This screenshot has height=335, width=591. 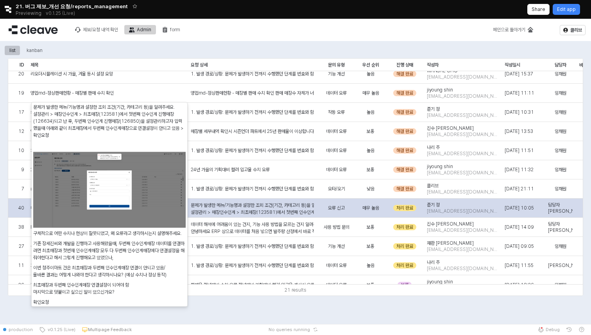 What do you see at coordinates (336, 208) in the screenshot?
I see `span: 오류 신고` at bounding box center [336, 208].